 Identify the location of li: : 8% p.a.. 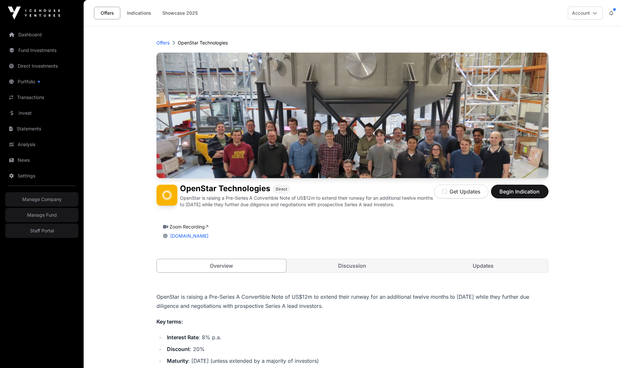
(357, 337).